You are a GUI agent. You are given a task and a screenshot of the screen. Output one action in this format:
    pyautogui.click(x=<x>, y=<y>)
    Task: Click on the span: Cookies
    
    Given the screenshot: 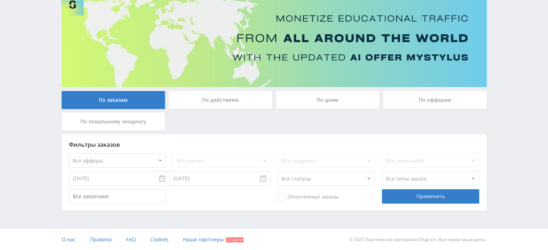 What is the action you would take?
    pyautogui.click(x=159, y=239)
    